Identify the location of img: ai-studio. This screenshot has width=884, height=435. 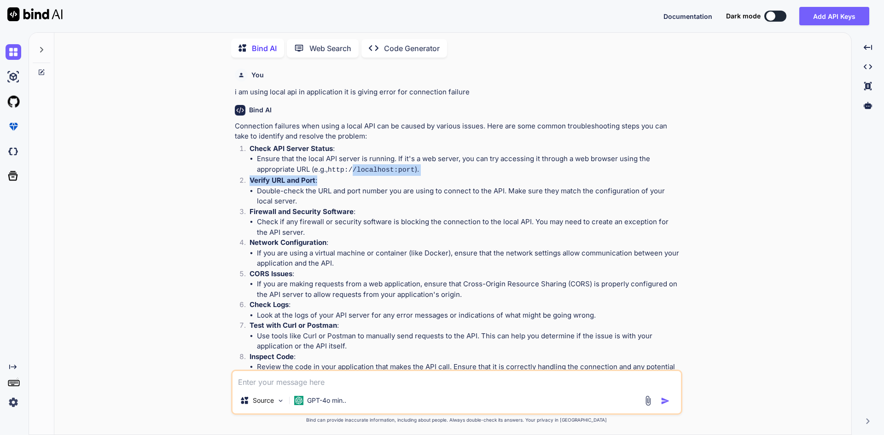
(13, 77).